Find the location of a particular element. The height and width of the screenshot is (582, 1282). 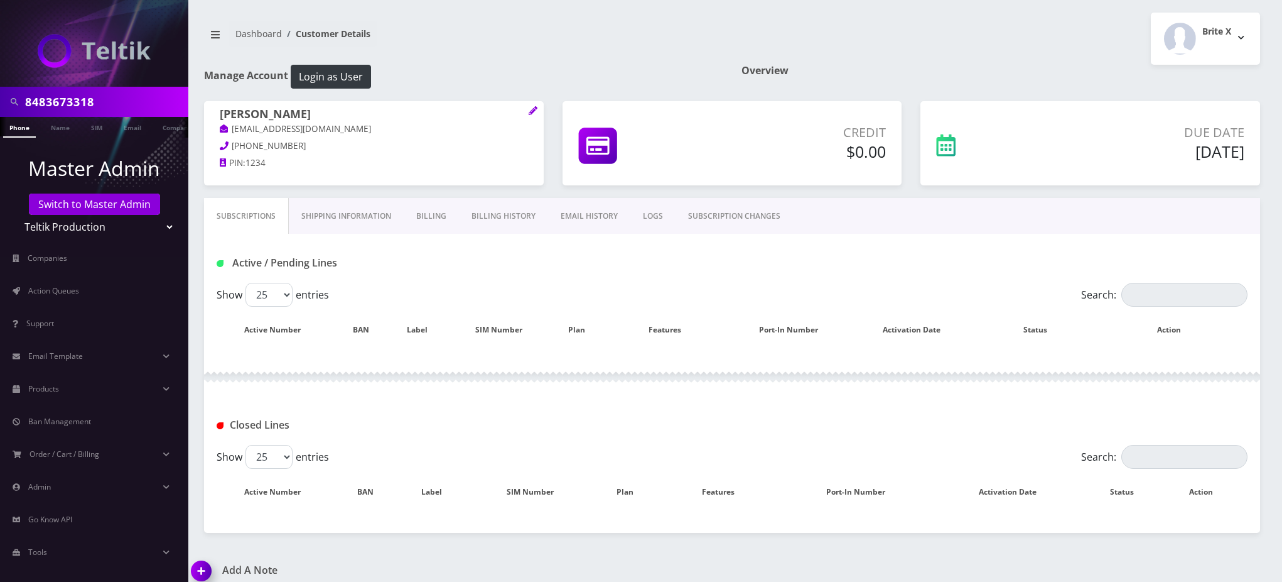

a: Login as User is located at coordinates (330, 75).